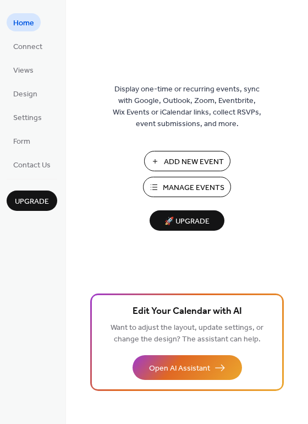 The height and width of the screenshot is (424, 308). Describe the element at coordinates (23, 69) in the screenshot. I see `a: Views` at that location.